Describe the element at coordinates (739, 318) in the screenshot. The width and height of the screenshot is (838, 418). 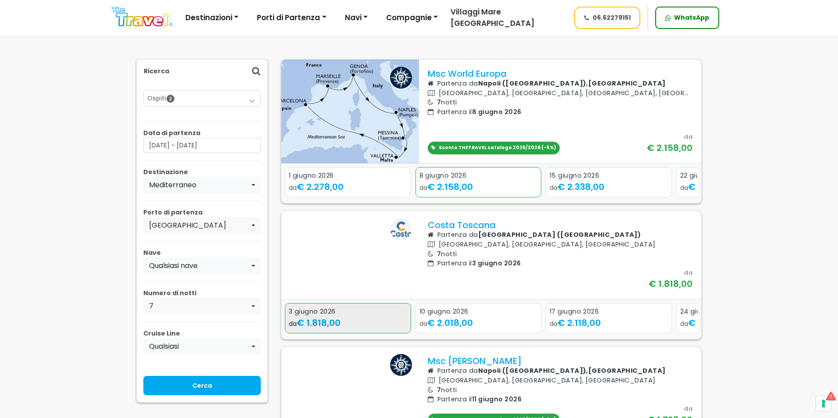
I see `a: 24 giugno 2026 da€ 2.078,00` at that location.